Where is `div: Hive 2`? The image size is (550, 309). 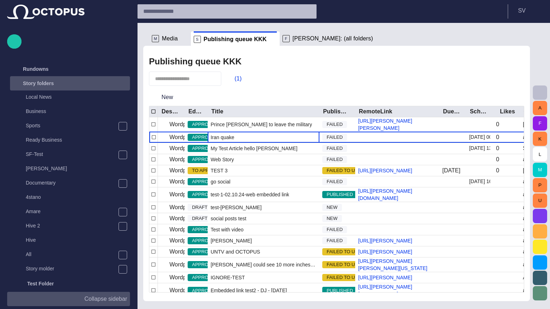
div: Hive 2 is located at coordinates (70, 226).